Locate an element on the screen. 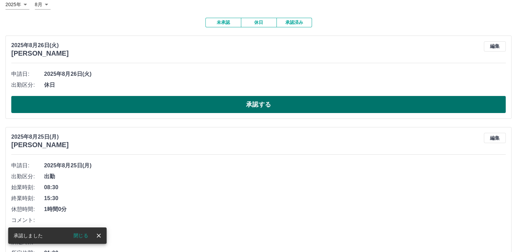 This screenshot has width=517, height=252. p: 2025年8月26日(火) is located at coordinates (40, 45).